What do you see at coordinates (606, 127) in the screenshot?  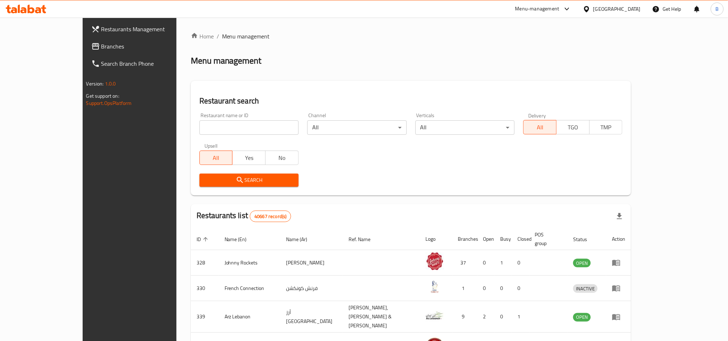 I see `button: TMP` at bounding box center [606, 127].